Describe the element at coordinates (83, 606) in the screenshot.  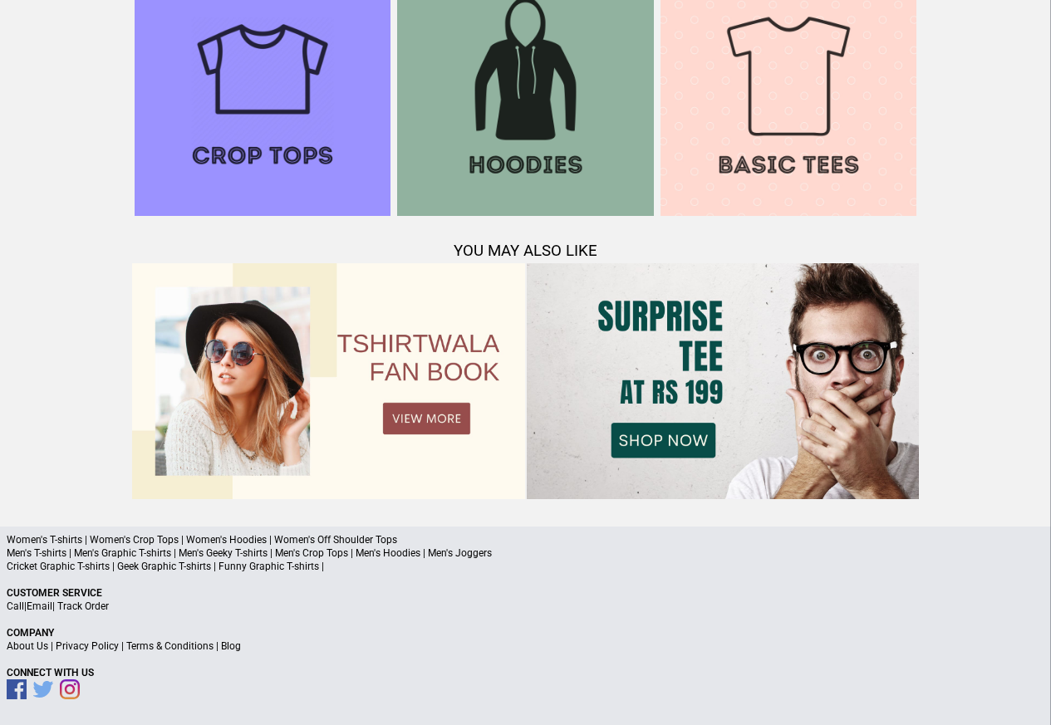
I see `a: Track Order` at that location.